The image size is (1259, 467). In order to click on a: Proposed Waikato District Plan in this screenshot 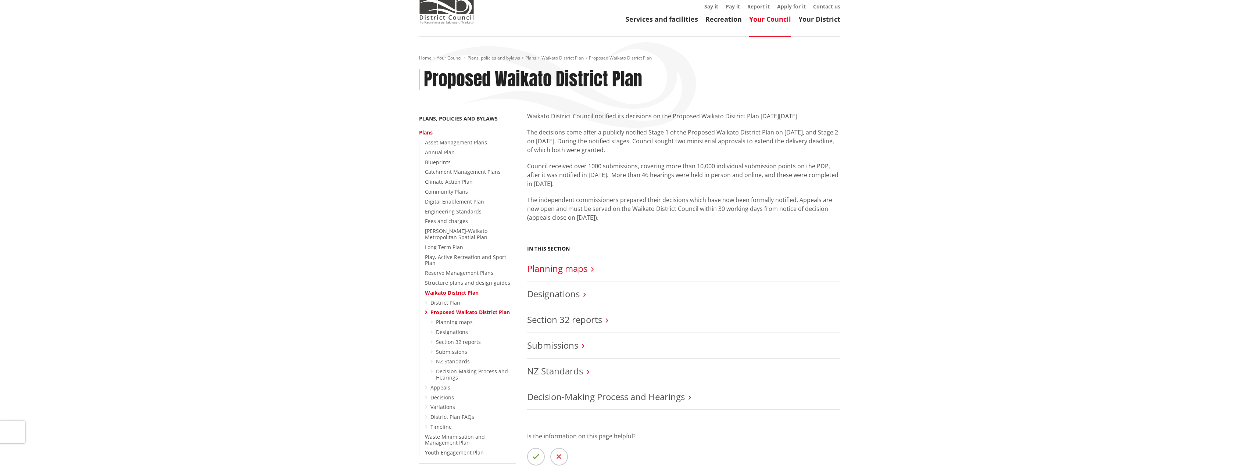, I will do `click(470, 312)`.